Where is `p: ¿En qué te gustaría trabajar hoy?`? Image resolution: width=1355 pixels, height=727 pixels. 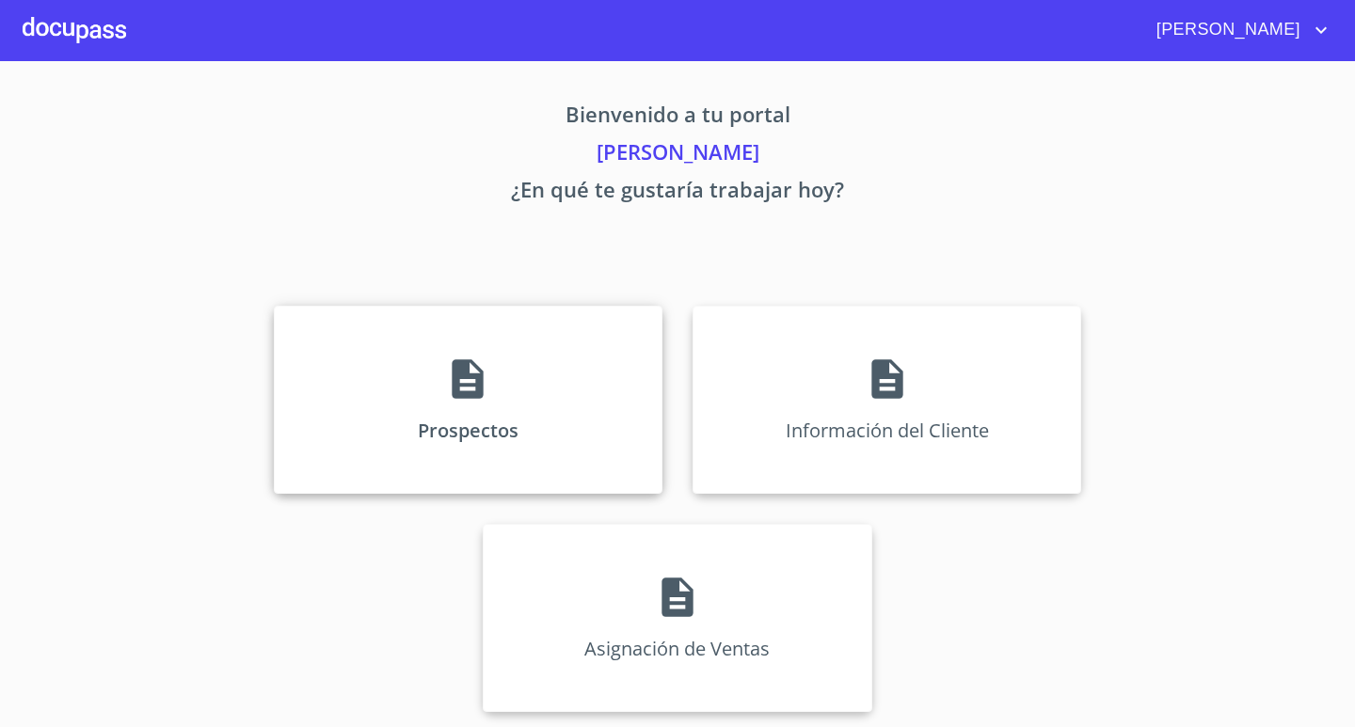 p: ¿En qué te gustaría trabajar hoy? is located at coordinates (677, 193).